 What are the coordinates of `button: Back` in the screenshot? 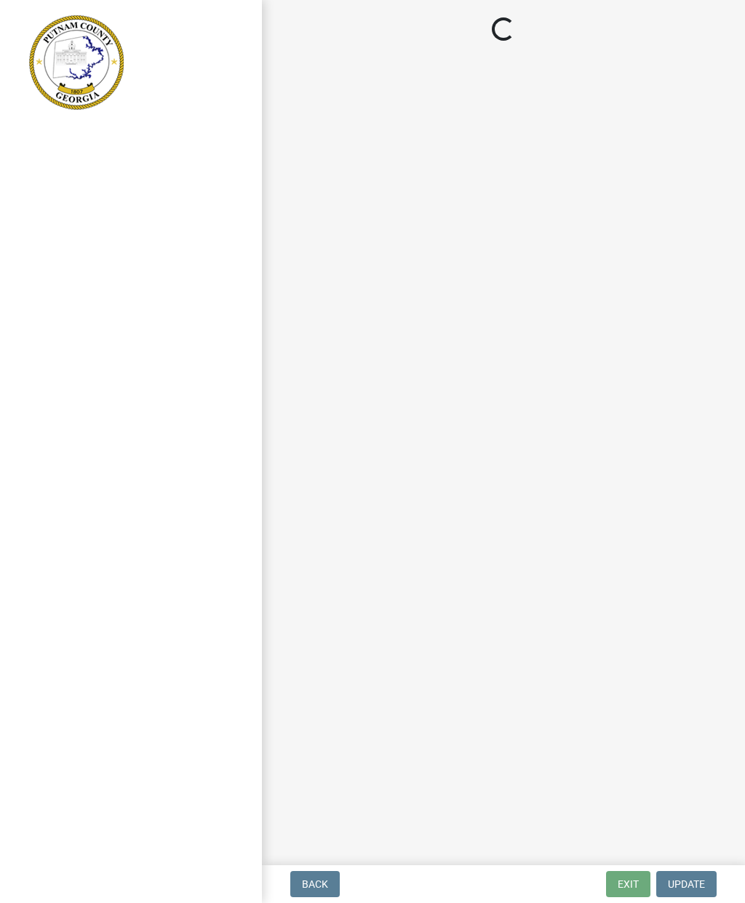 It's located at (315, 885).